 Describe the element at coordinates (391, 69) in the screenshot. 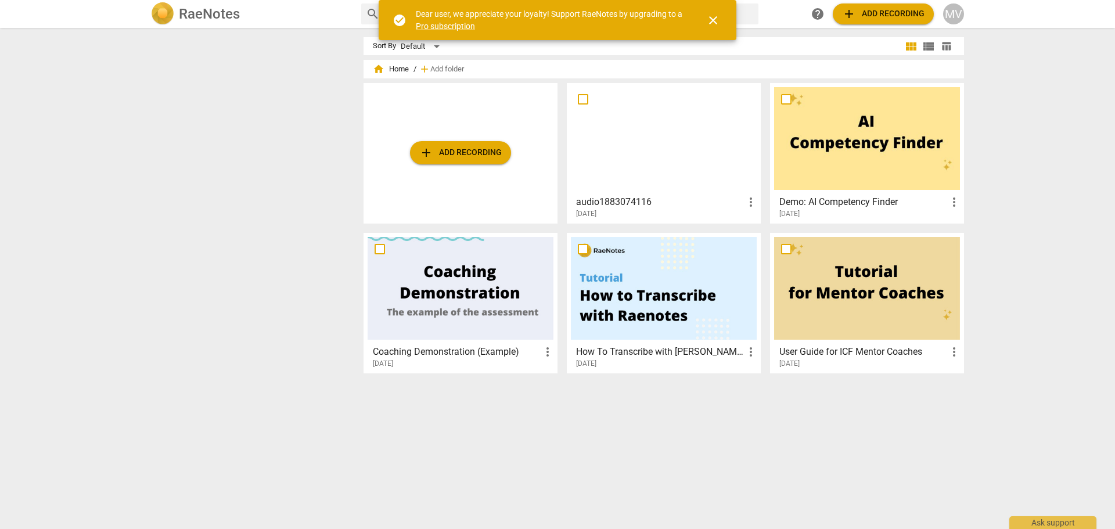

I see `span: Home` at that location.